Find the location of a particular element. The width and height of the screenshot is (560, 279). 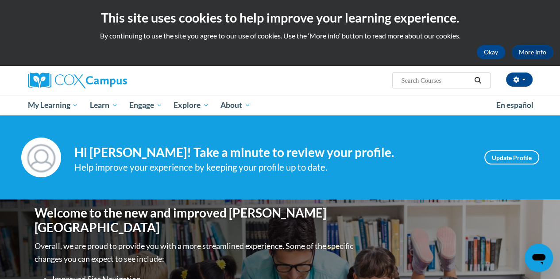

span: Explore is located at coordinates (191, 105).